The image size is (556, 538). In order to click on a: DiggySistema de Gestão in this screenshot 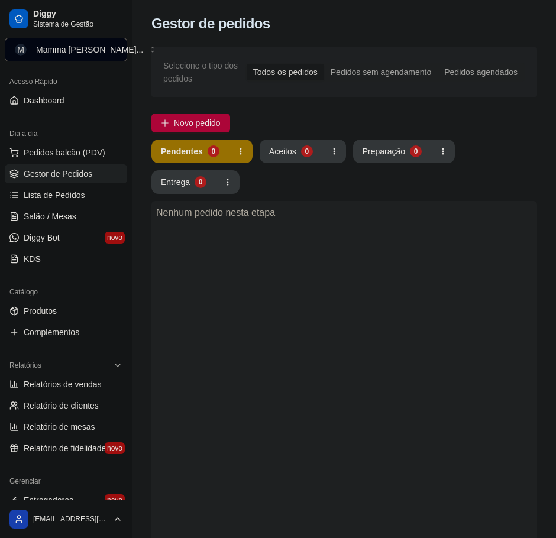, I will do `click(66, 19)`.